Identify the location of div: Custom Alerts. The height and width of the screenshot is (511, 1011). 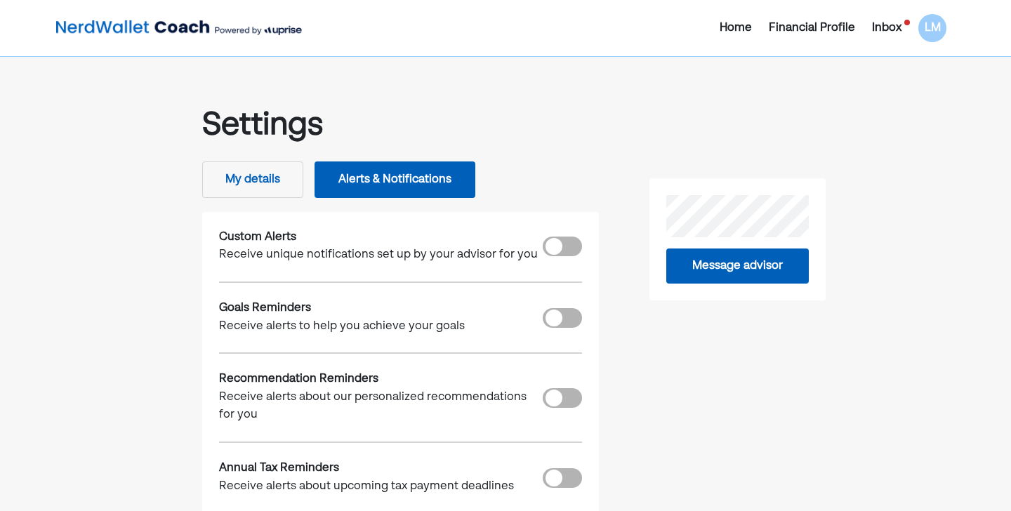
(378, 238).